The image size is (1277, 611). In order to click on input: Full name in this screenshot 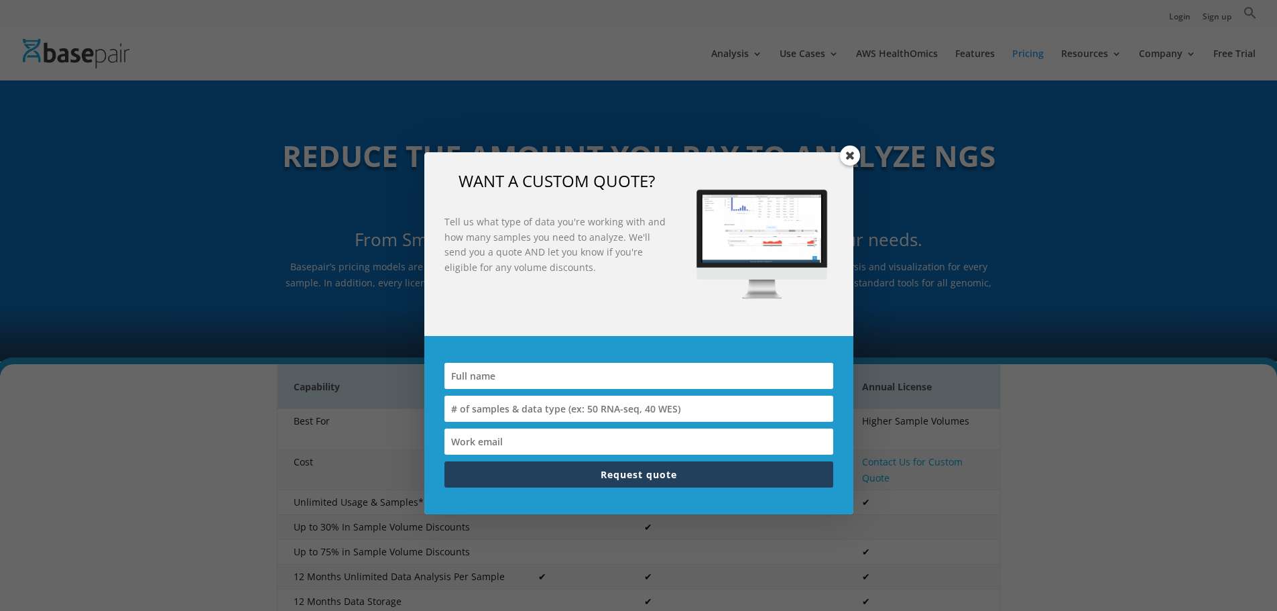, I will do `click(639, 376)`.